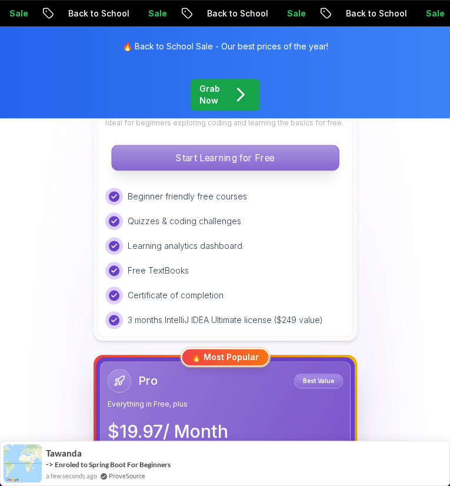 Image resolution: width=450 pixels, height=486 pixels. What do you see at coordinates (175, 295) in the screenshot?
I see `p: Certificate of completion` at bounding box center [175, 295].